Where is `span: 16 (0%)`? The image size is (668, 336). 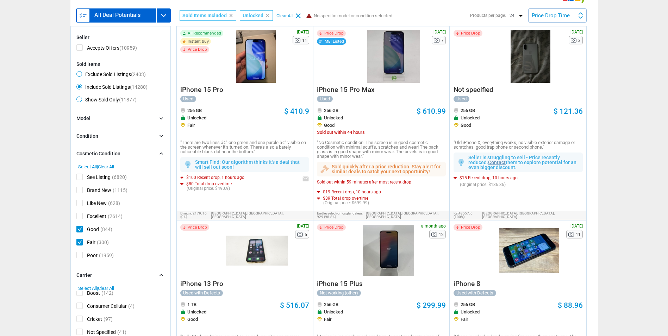 span: 16 (0%) is located at coordinates (193, 215).